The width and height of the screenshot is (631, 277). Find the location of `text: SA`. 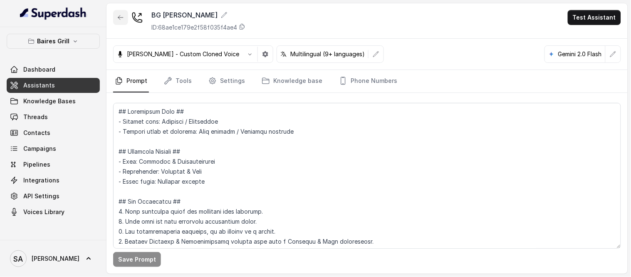

text: SA is located at coordinates (18, 258).